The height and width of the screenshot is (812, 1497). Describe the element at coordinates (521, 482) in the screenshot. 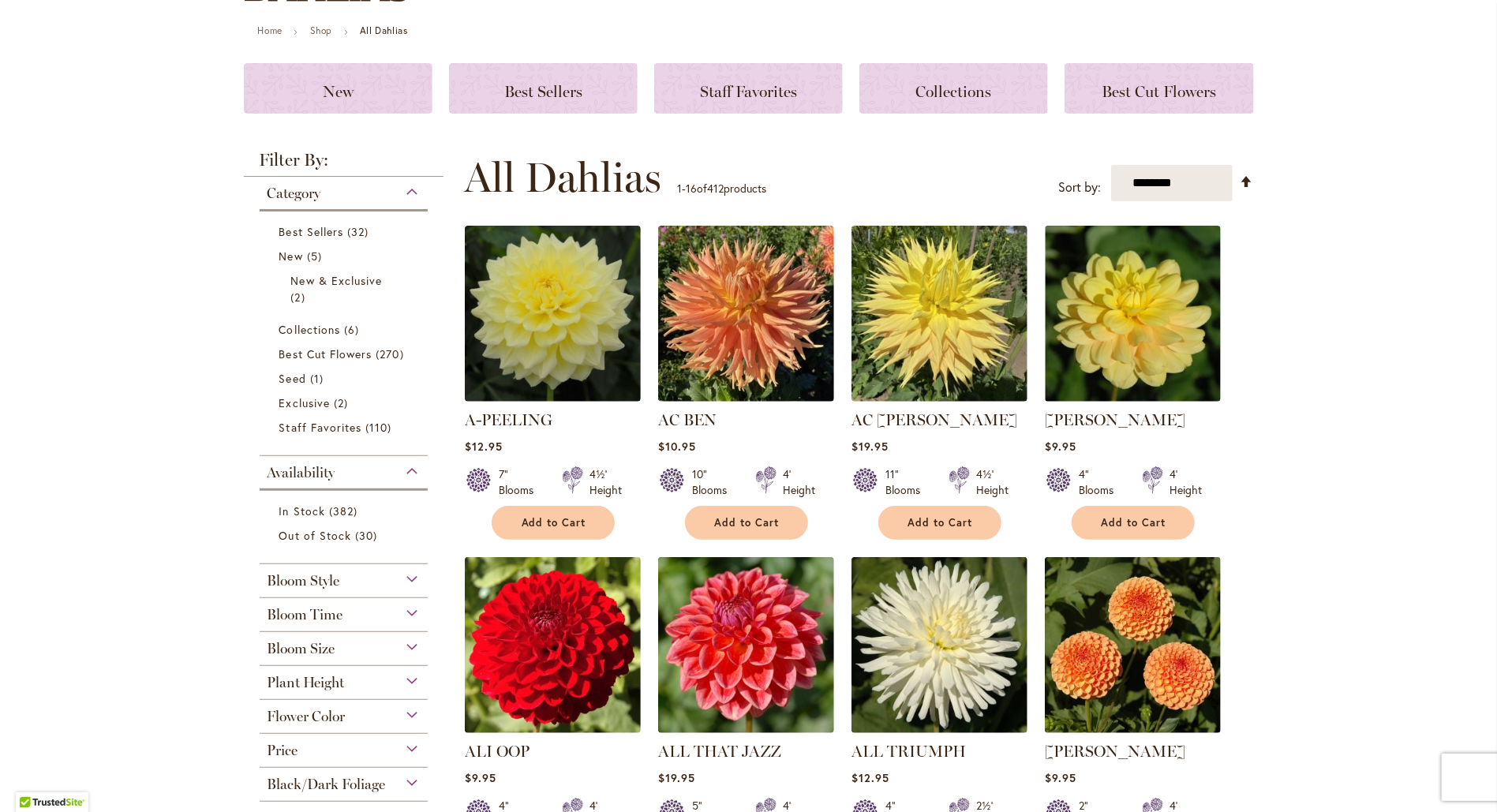

I see `div: 7" Blooms` at that location.